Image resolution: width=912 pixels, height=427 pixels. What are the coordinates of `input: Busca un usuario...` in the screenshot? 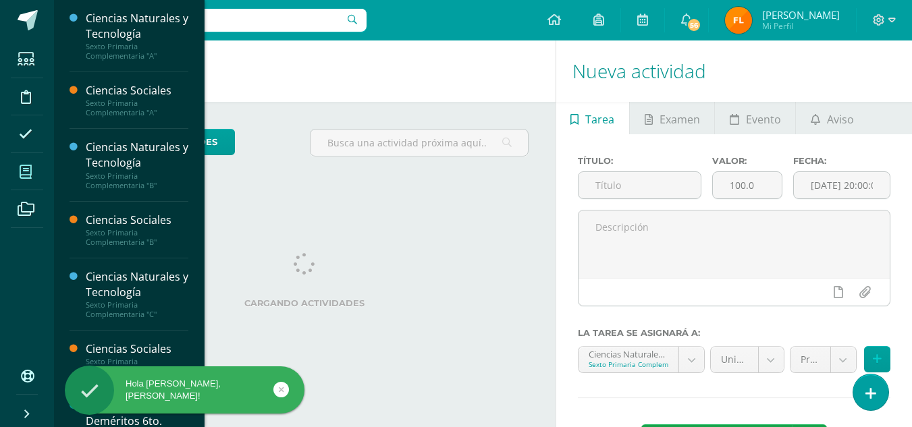 It's located at (215, 20).